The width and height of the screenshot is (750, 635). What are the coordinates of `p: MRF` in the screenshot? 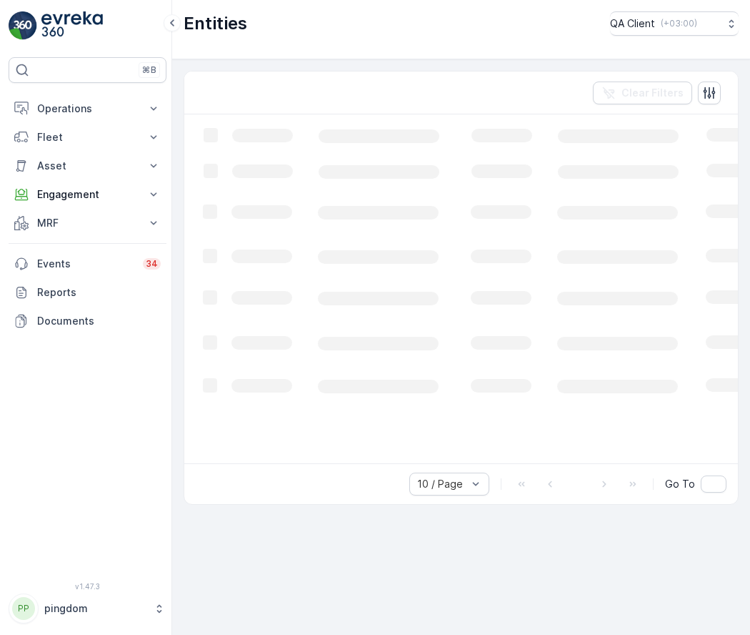 It's located at (87, 223).